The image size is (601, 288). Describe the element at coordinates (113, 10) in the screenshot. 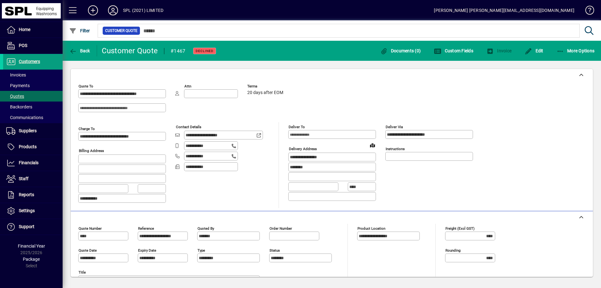

I see `button: Profile` at that location.